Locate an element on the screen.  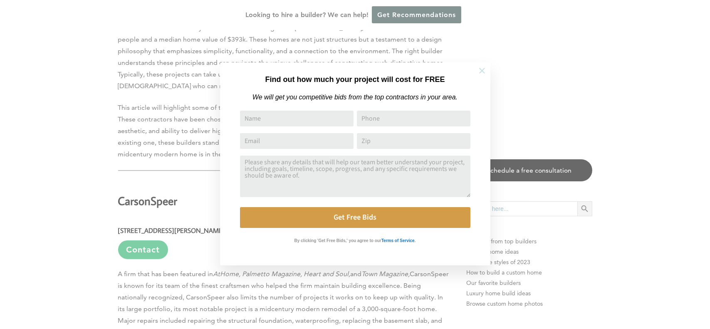
a: Terms of Service is located at coordinates (398, 240).